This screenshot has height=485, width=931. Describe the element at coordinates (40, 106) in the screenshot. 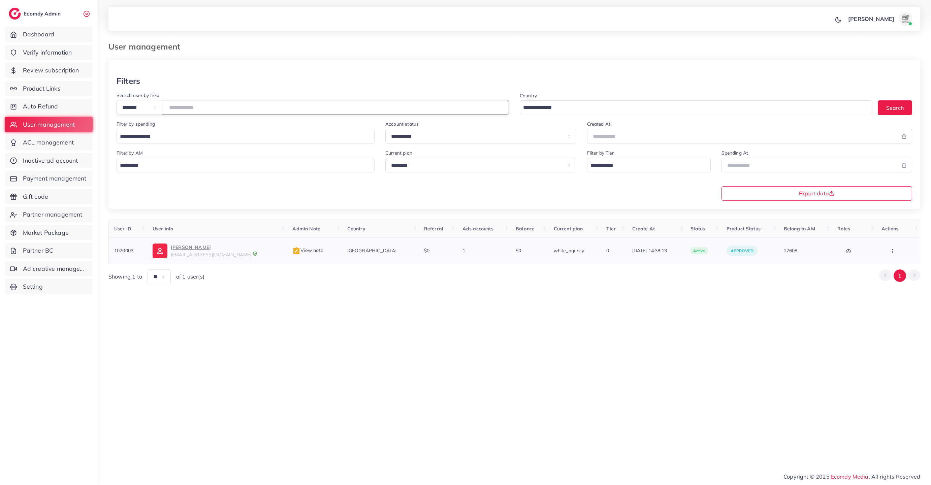

I see `span: Auto Refund` at that location.